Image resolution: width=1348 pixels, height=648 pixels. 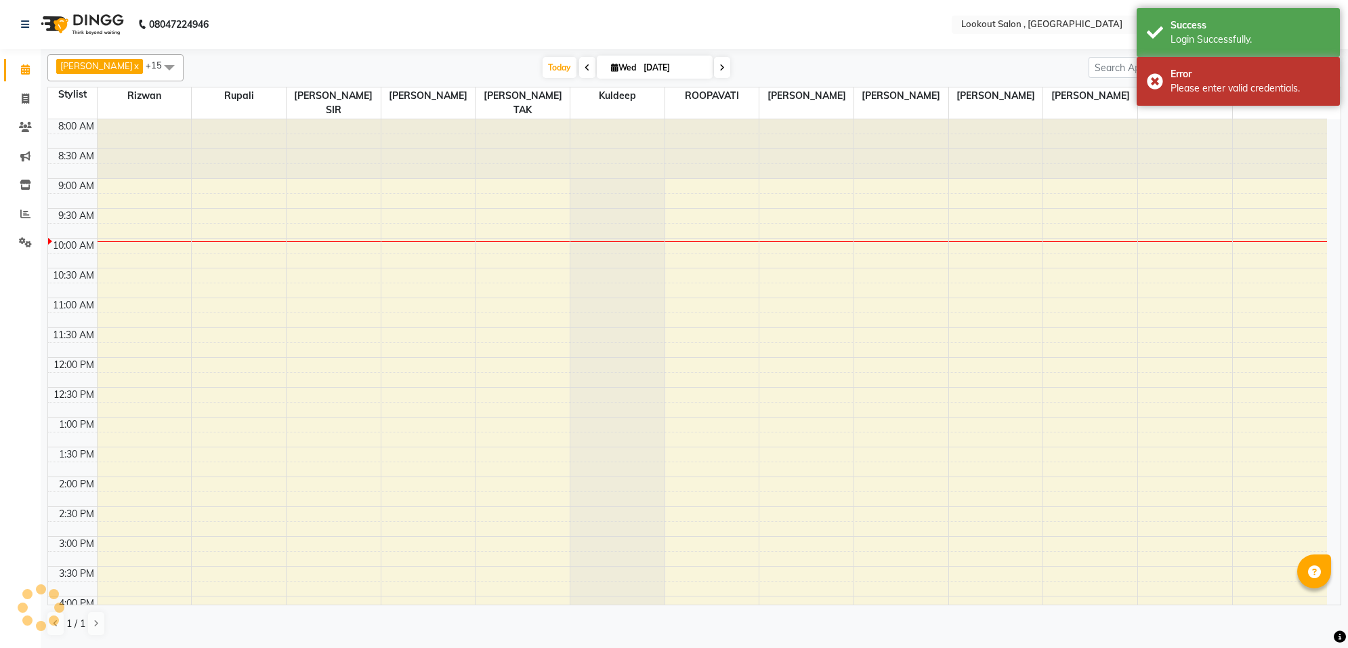 What do you see at coordinates (74, 394) in the screenshot?
I see `div: 12:30 PM` at bounding box center [74, 394].